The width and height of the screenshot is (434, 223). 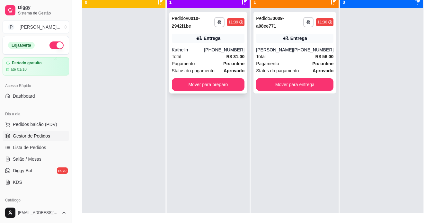 What do you see at coordinates (21, 45) in the screenshot?
I see `div: Loja aberta` at bounding box center [21, 45].